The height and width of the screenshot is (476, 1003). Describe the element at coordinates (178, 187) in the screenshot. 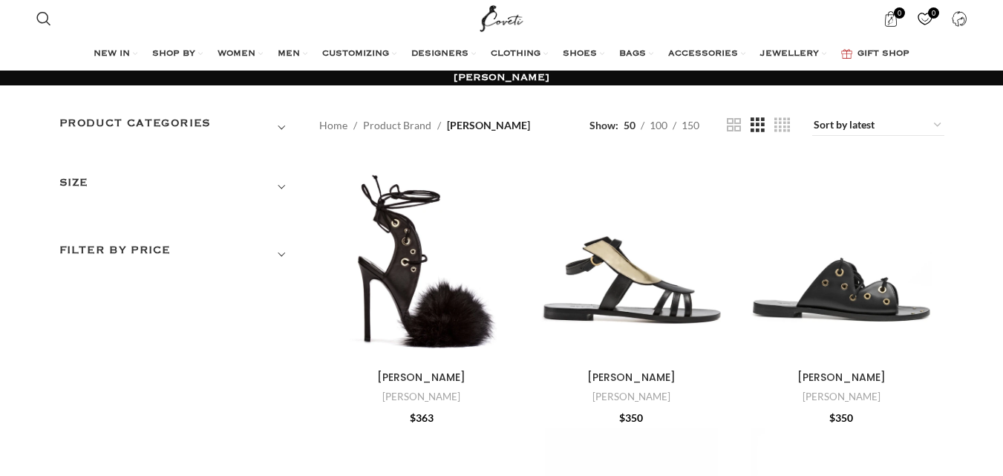

I see `h3: SIZE` at that location.